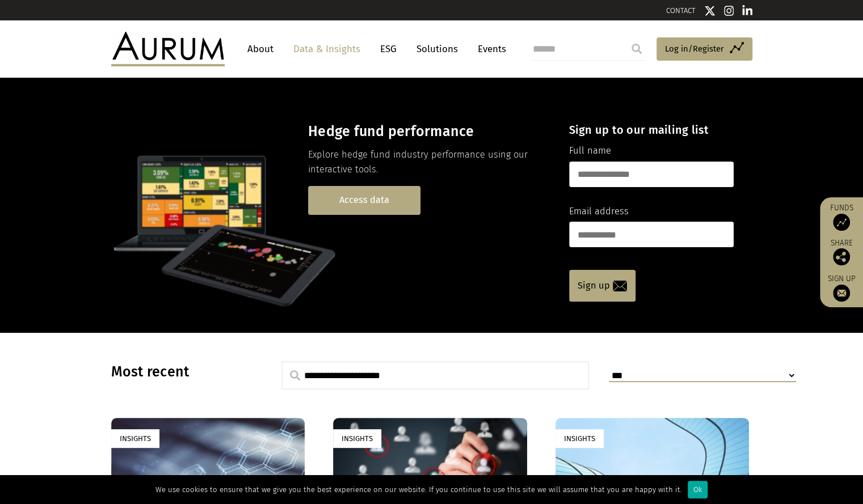 The width and height of the screenshot is (863, 504). I want to click on img: Linkedin icon, so click(747, 11).